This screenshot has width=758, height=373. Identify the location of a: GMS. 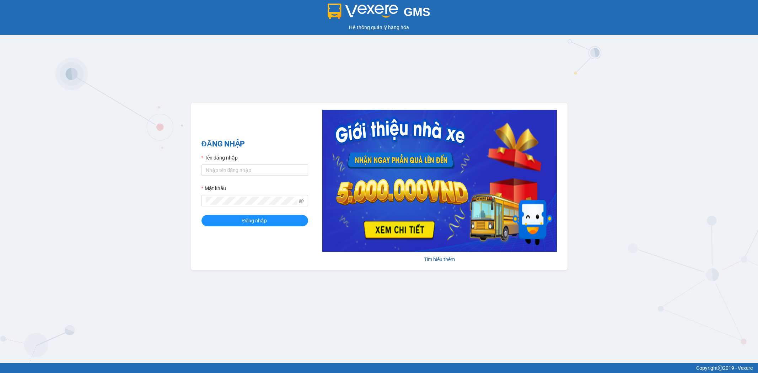
(379, 14).